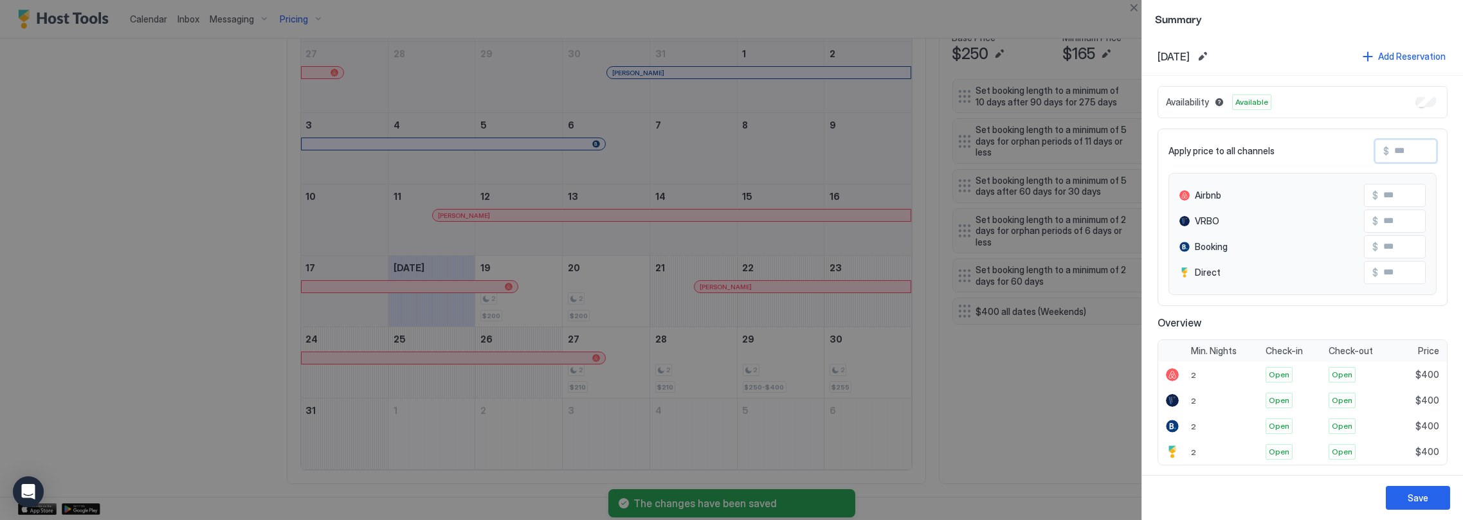  I want to click on span: Direct, so click(1208, 273).